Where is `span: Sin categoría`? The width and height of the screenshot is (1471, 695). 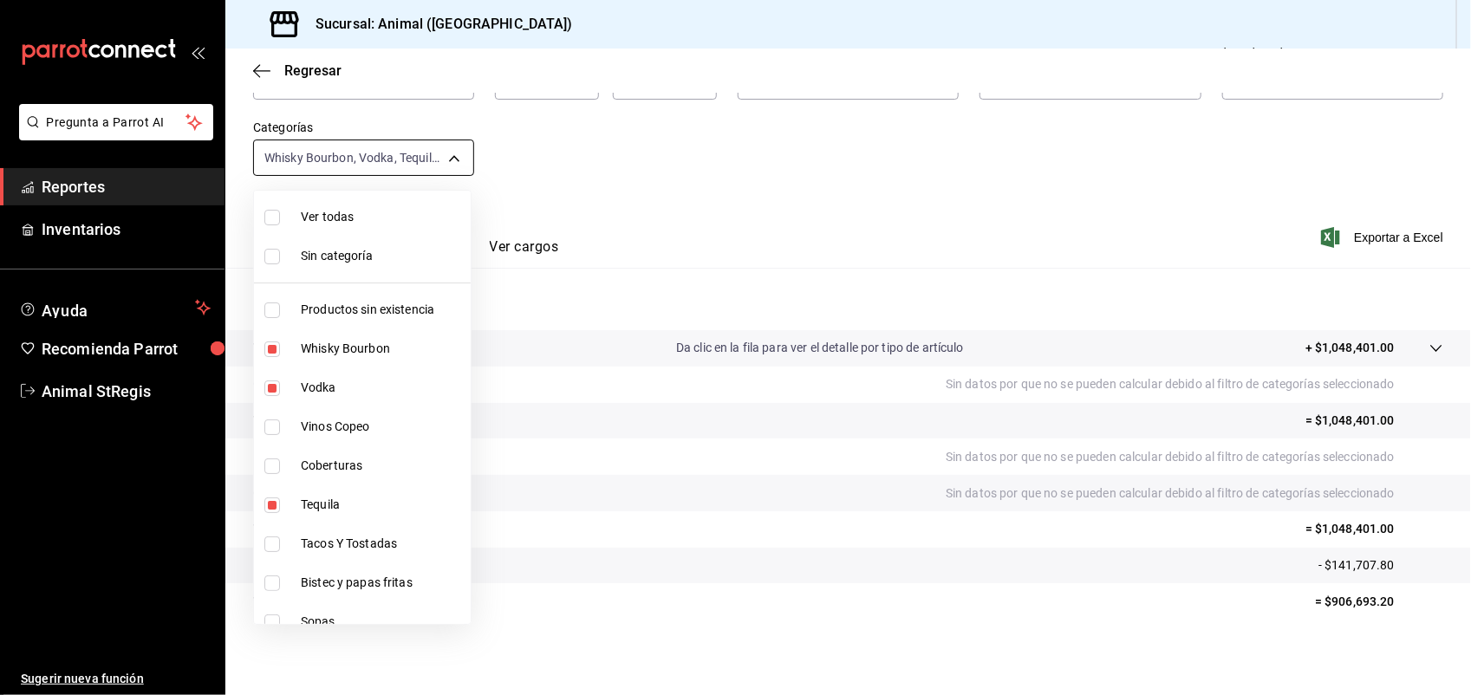 span: Sin categoría is located at coordinates (382, 256).